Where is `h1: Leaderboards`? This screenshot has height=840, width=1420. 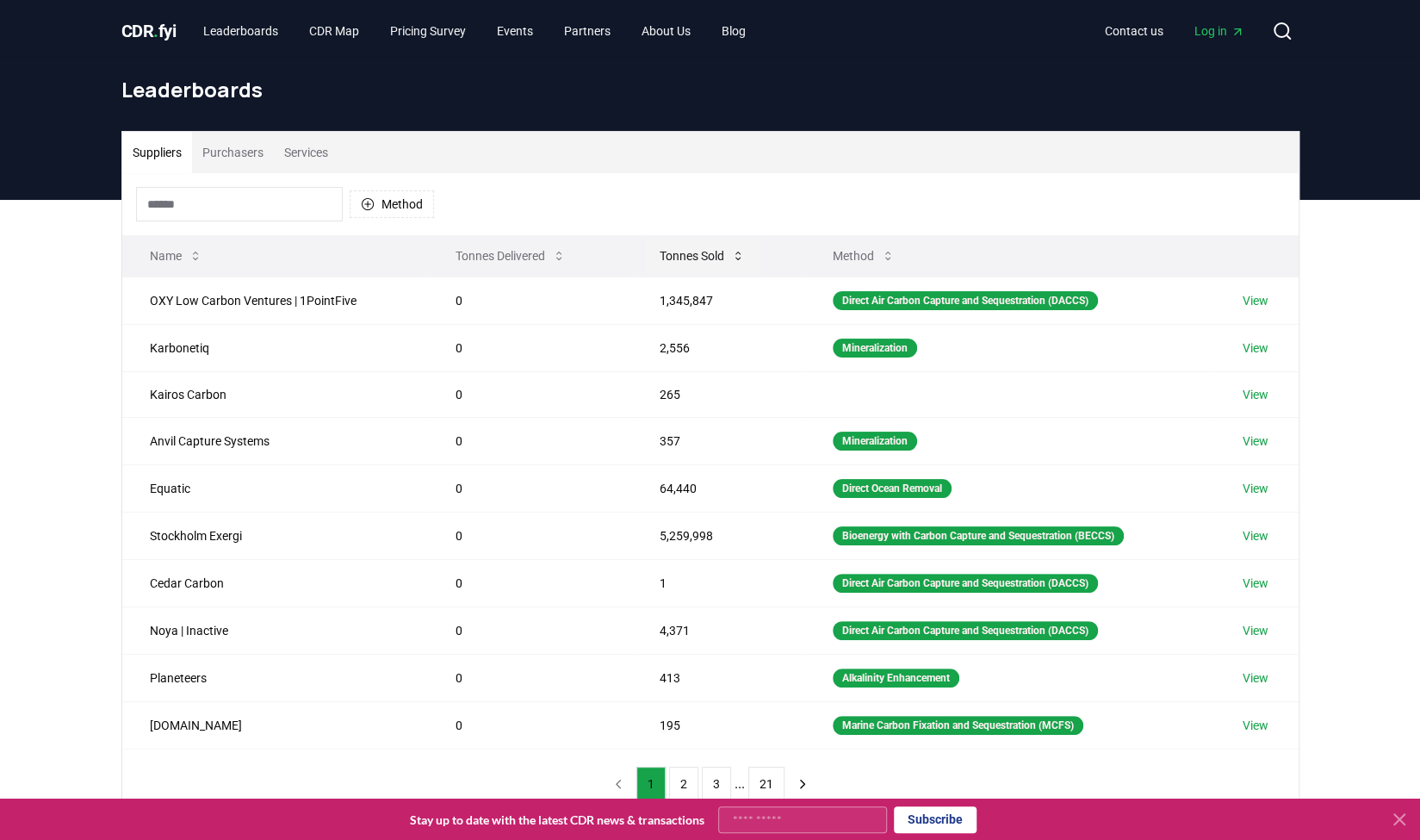
h1: Leaderboards is located at coordinates (710, 90).